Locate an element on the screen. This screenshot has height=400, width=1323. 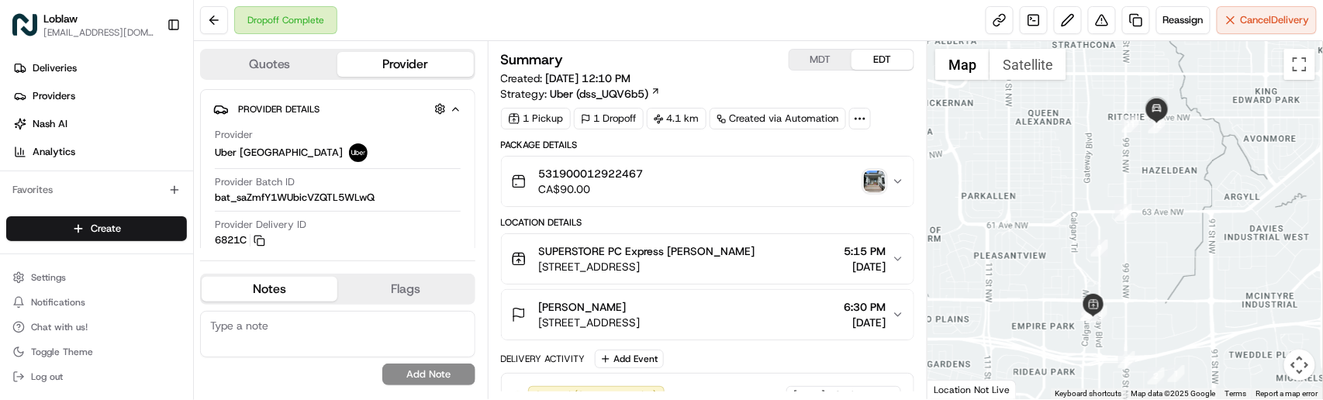
a: Report a map error is located at coordinates (1287, 393).